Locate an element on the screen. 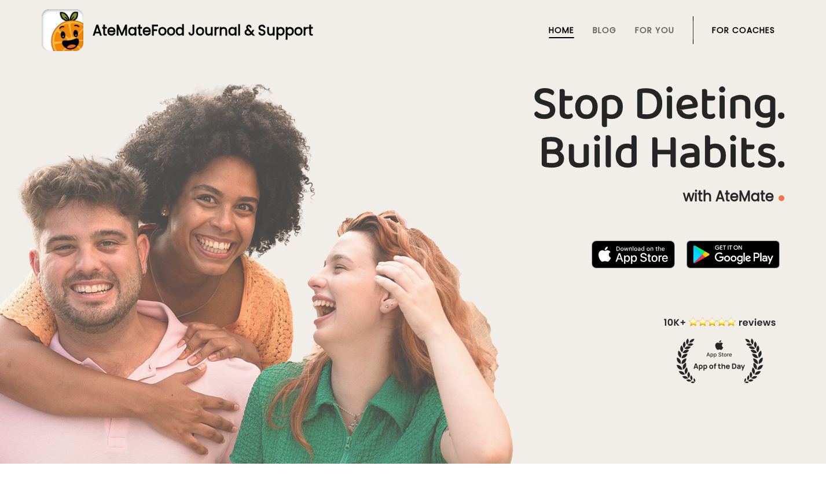 Image resolution: width=826 pixels, height=477 pixels. img: badge-download-apple.svg is located at coordinates (634, 254).